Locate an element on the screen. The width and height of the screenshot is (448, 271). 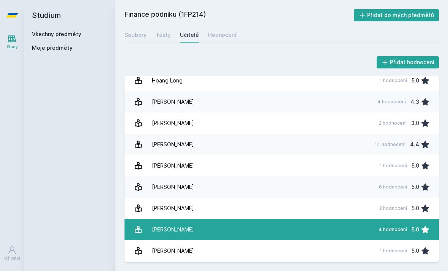
a: Přidat hodnocení is located at coordinates (407, 62).